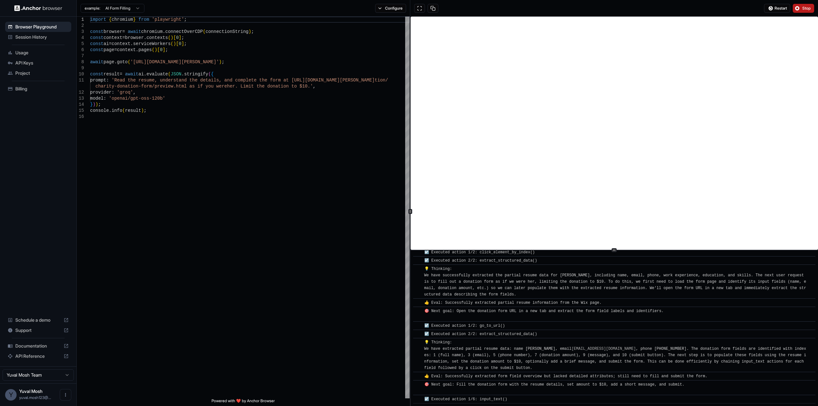  What do you see at coordinates (11, 395) in the screenshot?
I see `div: Y` at bounding box center [11, 395].